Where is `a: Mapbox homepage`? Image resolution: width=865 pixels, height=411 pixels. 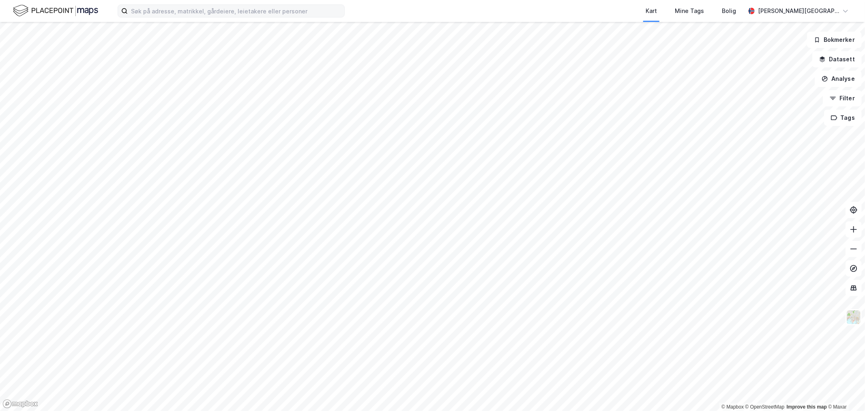 a: Mapbox homepage is located at coordinates (20, 403).